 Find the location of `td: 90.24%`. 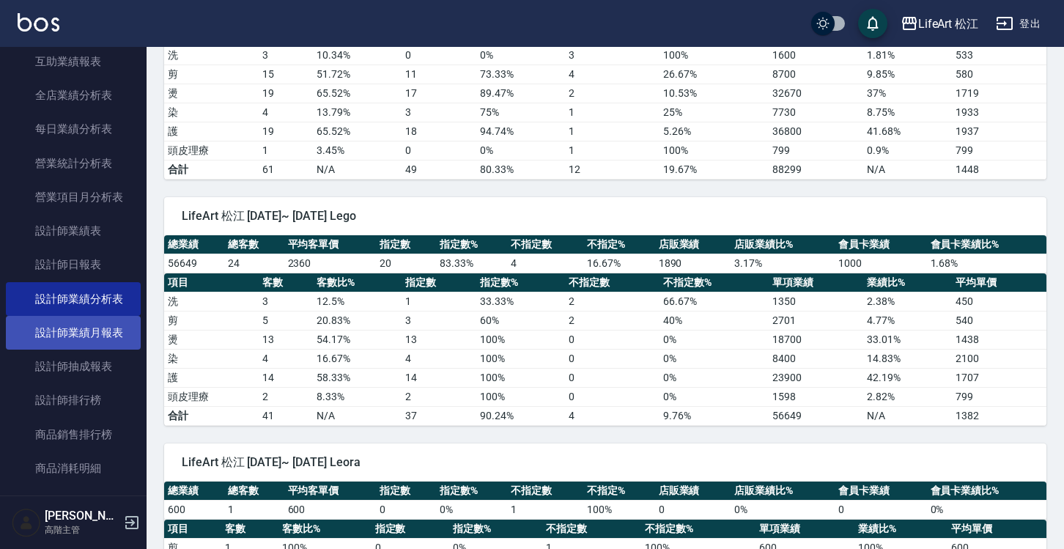

td: 90.24% is located at coordinates (520, 416).